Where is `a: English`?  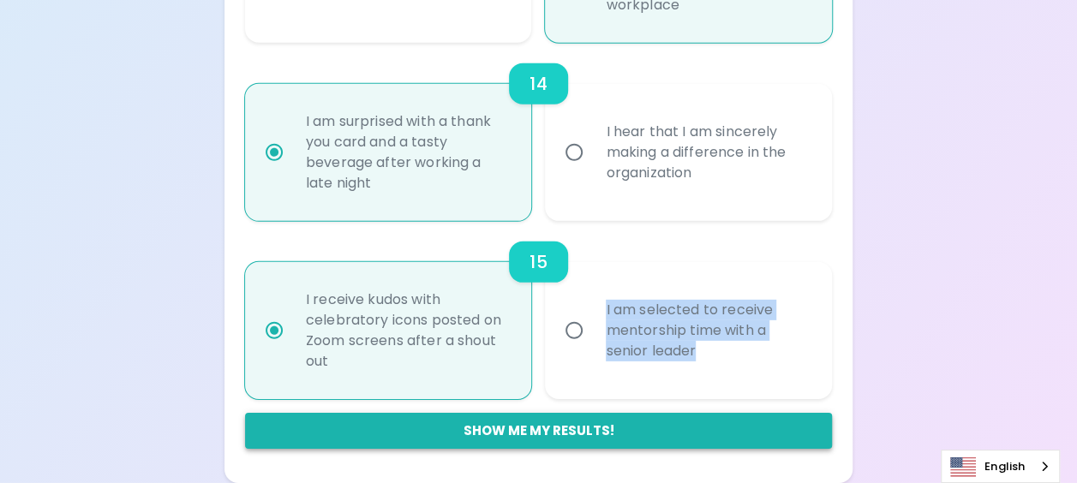
a: English is located at coordinates (1000, 466).